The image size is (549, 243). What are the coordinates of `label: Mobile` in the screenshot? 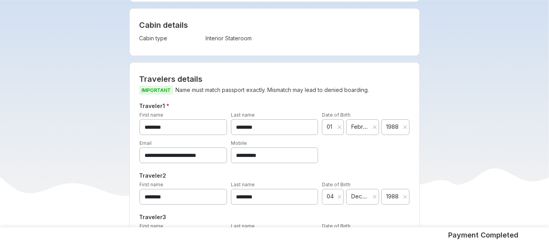 It's located at (239, 143).